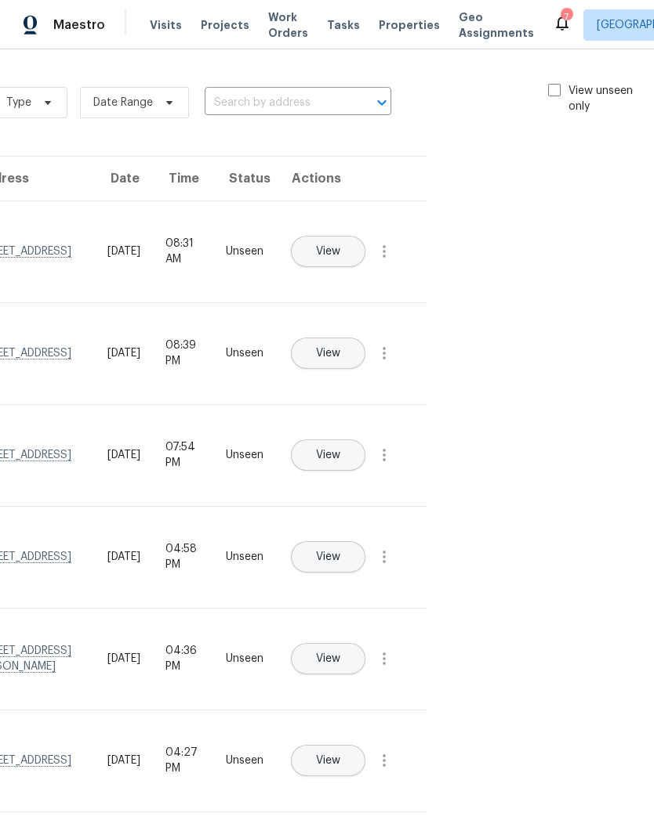  I want to click on div: 04:27 PM, so click(183, 761).